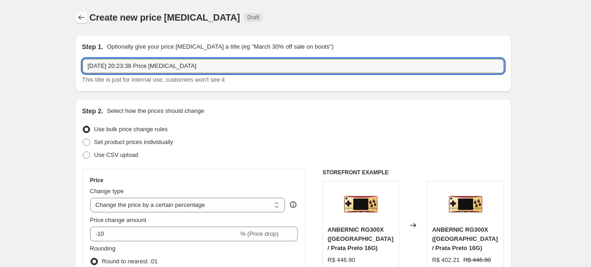 This screenshot has height=267, width=591. Describe the element at coordinates (116, 155) in the screenshot. I see `span: Use CSV upload` at that location.